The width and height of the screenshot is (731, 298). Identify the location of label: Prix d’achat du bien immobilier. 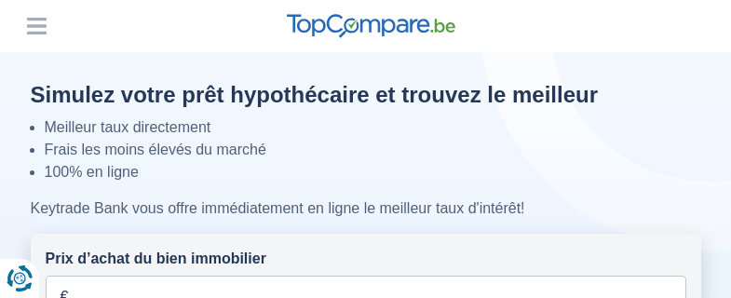
(155, 259).